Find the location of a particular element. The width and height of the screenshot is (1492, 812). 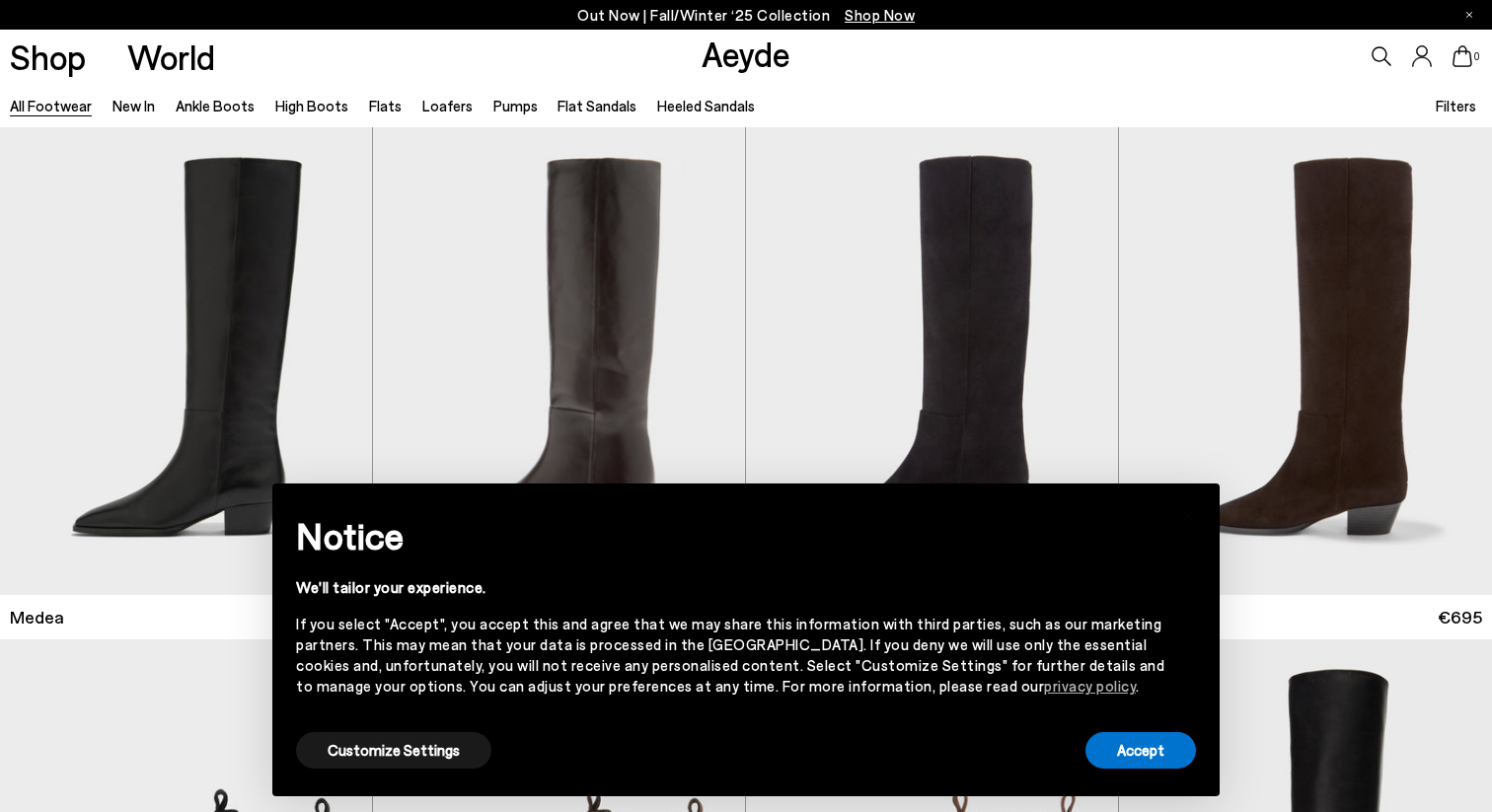

a: Aeyde is located at coordinates (746, 53).